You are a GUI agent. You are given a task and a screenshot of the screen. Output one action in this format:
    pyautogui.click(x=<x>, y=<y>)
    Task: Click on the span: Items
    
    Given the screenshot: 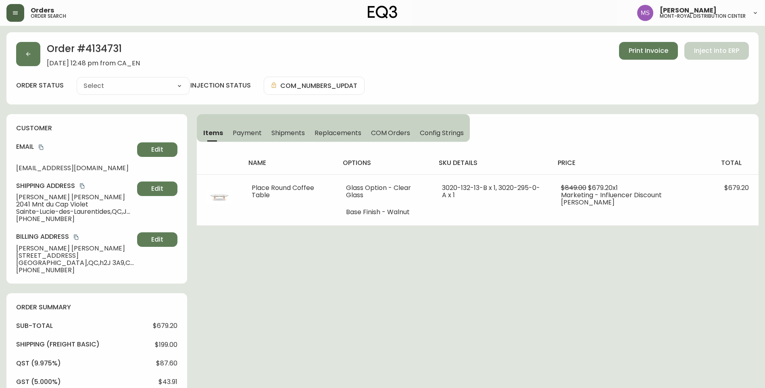 What is the action you would take?
    pyautogui.click(x=213, y=133)
    